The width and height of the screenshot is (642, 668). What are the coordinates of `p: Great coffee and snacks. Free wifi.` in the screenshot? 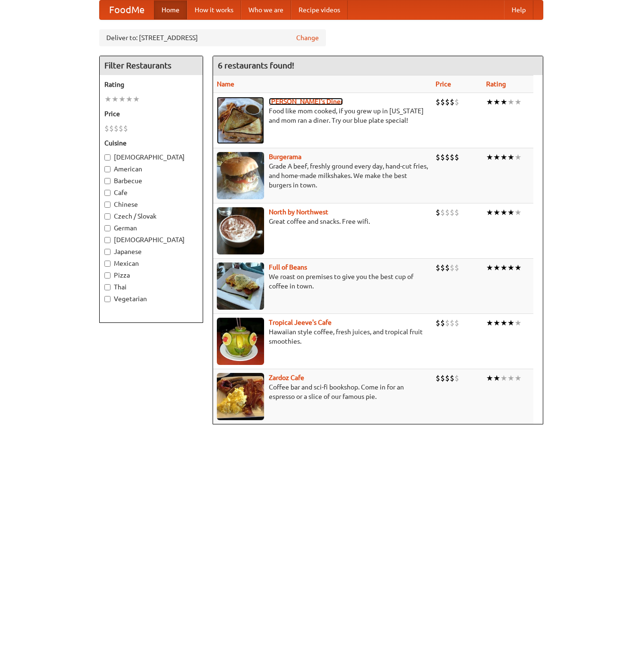 It's located at (322, 221).